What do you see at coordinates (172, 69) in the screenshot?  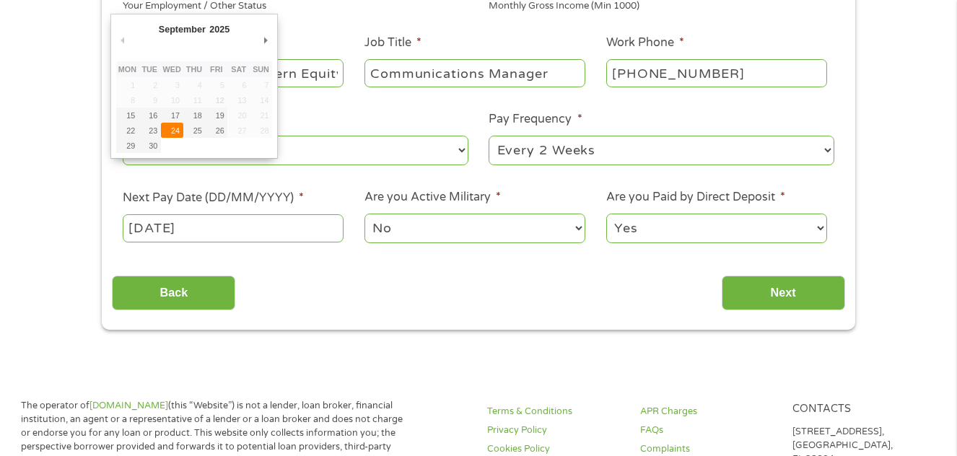 I see `abbr: Wednesday` at bounding box center [172, 69].